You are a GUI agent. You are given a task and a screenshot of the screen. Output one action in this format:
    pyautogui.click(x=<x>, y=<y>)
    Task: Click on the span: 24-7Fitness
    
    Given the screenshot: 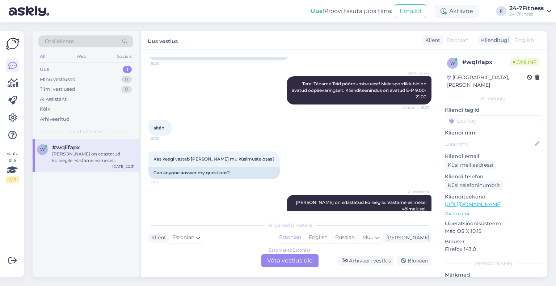 What is the action you would take?
    pyautogui.click(x=416, y=73)
    